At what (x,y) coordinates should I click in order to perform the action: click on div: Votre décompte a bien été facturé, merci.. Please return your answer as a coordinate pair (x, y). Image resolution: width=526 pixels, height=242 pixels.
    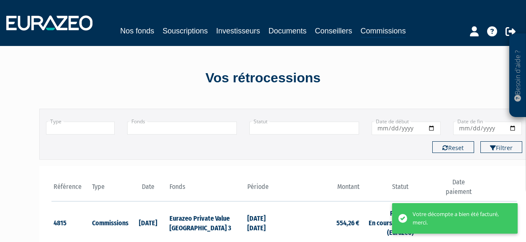
    Looking at the image, I should click on (458, 218).